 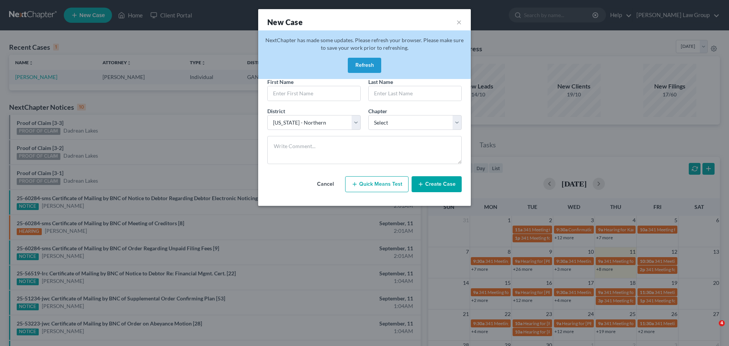 What do you see at coordinates (378, 111) in the screenshot?
I see `span: Chapter` at bounding box center [378, 111].